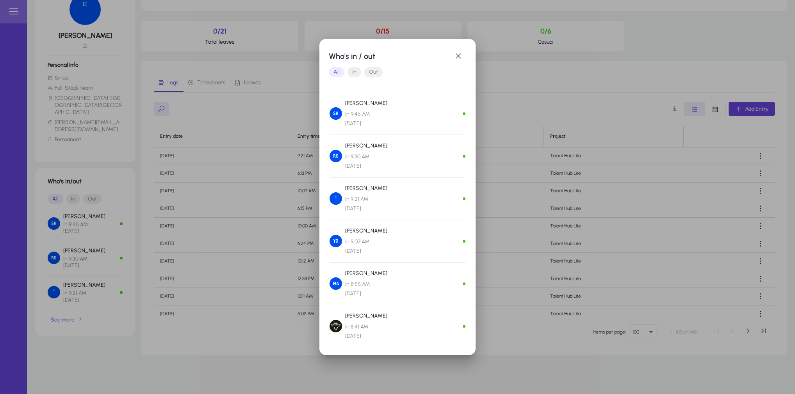 The image size is (795, 394). I want to click on span: Out, so click(373, 72).